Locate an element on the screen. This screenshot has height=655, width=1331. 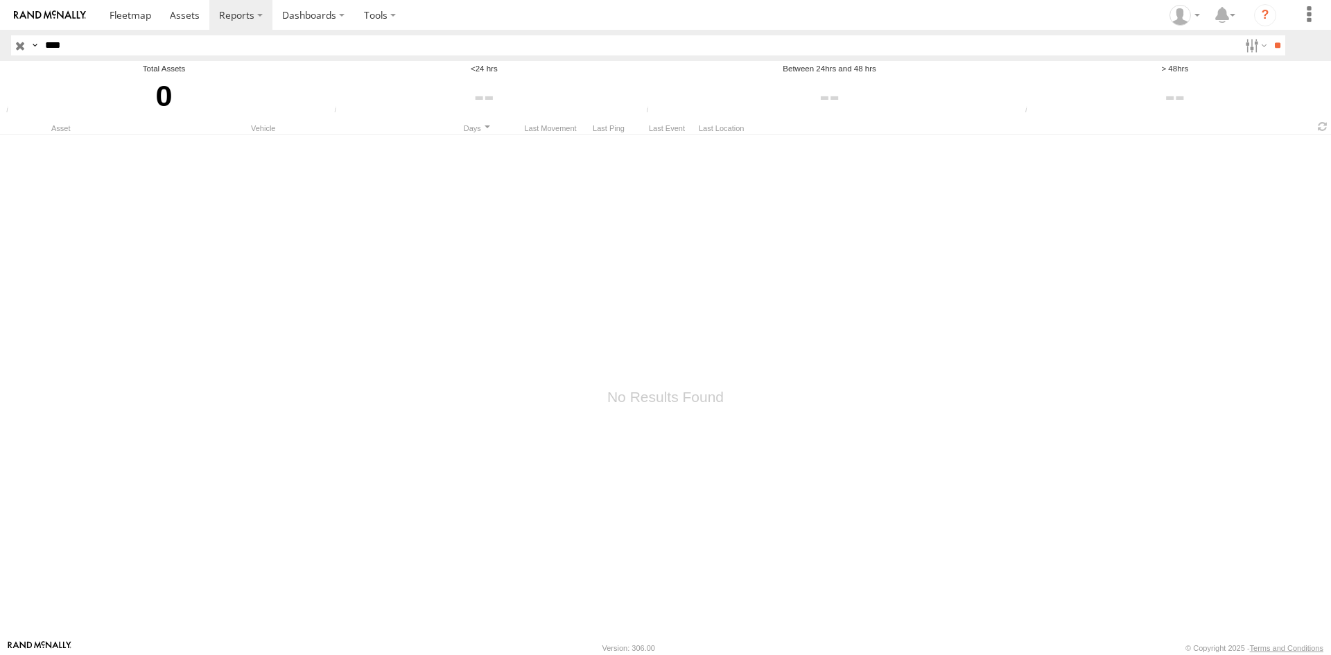
span: Refresh is located at coordinates (1323, 126).